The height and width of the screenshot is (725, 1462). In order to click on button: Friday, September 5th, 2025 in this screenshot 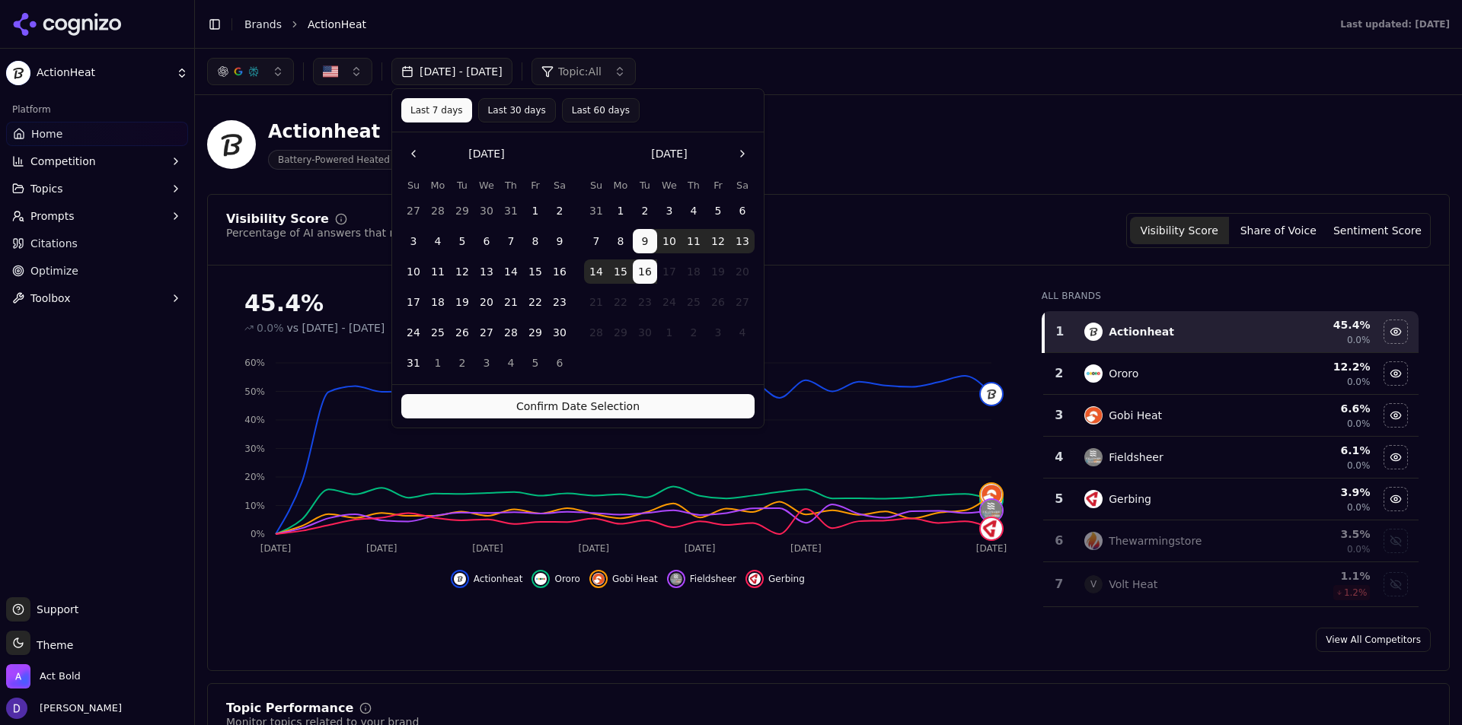, I will do `click(535, 363)`.